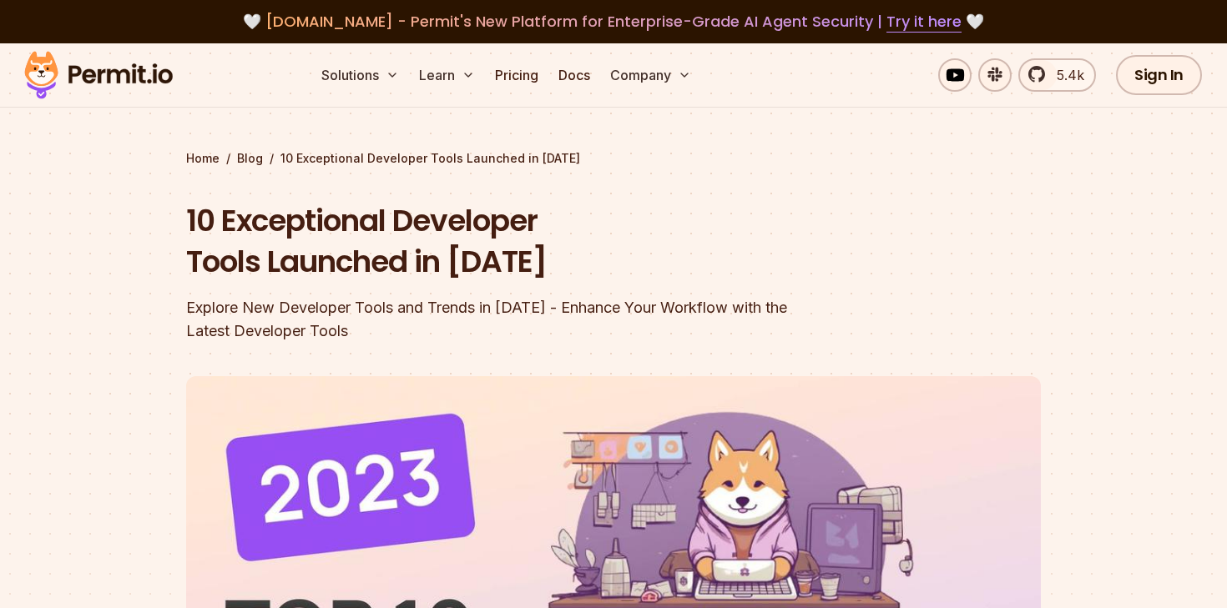 This screenshot has width=1227, height=608. What do you see at coordinates (574, 75) in the screenshot?
I see `a: Docs` at bounding box center [574, 75].